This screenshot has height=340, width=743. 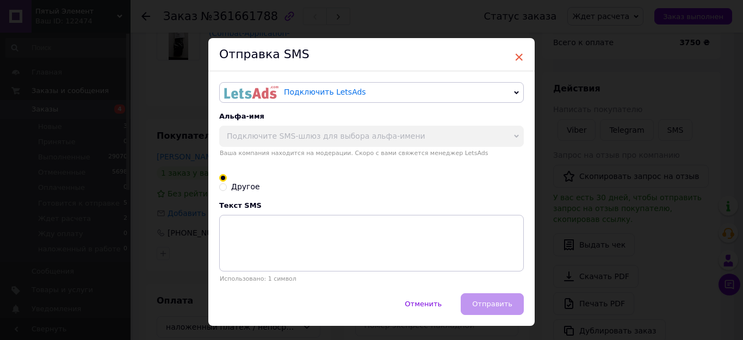 I want to click on span: Альфа-имя, so click(x=241, y=116).